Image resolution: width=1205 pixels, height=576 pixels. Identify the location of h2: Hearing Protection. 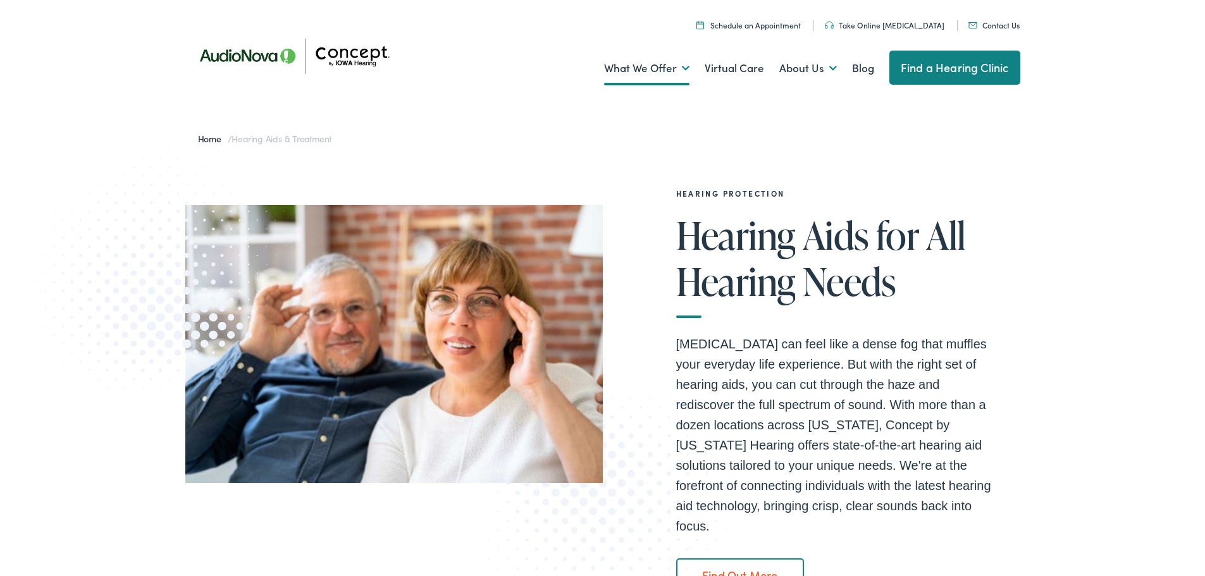
(837, 194).